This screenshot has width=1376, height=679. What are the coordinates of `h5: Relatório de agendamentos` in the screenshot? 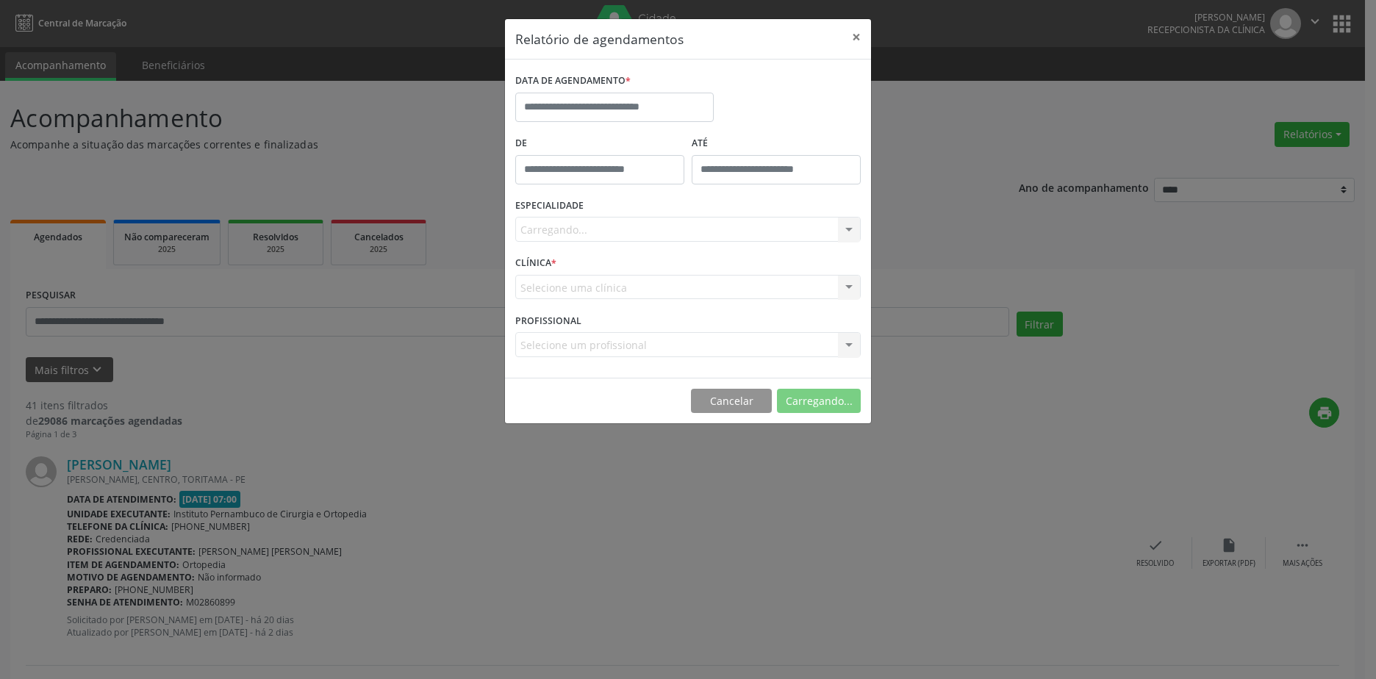 It's located at (599, 39).